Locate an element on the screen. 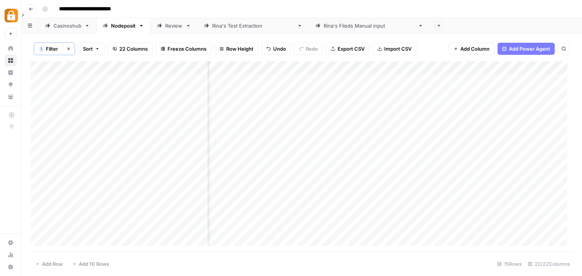  button: Redo is located at coordinates (308, 49).